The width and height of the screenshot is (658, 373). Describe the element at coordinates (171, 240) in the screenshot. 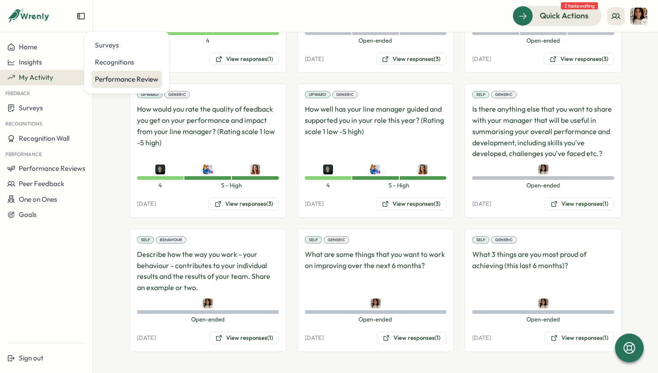

I see `div: Behaviour` at that location.